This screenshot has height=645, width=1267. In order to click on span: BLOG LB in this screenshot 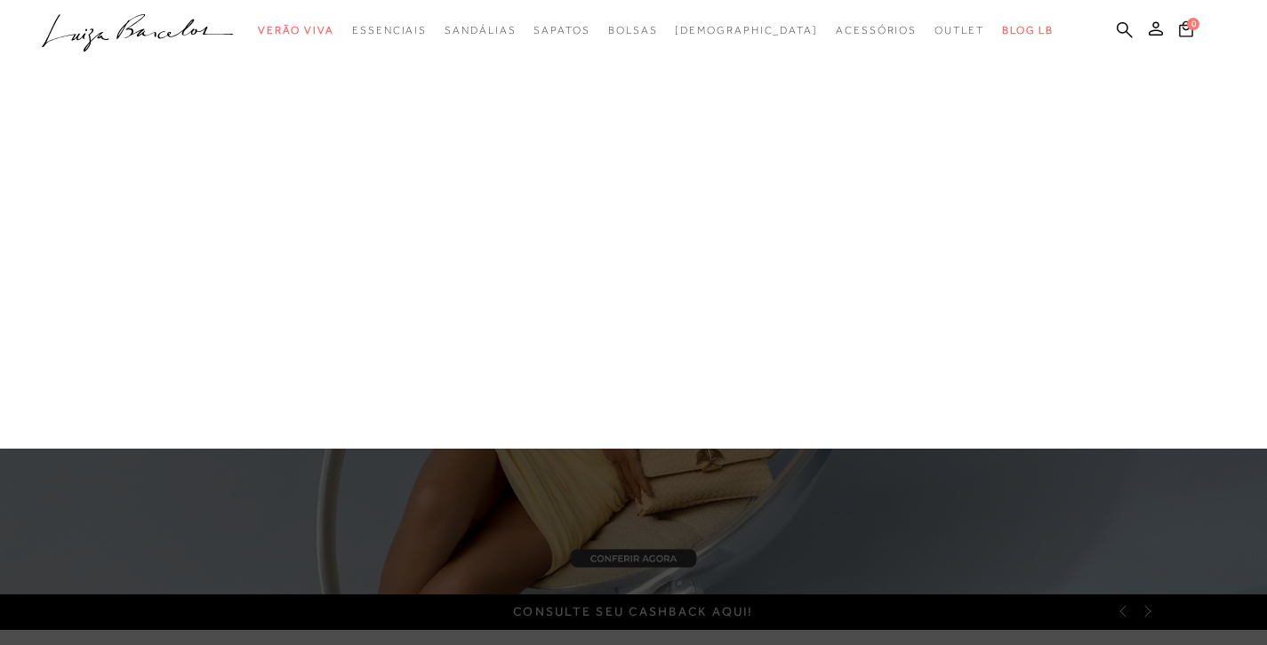, I will do `click(1028, 30)`.